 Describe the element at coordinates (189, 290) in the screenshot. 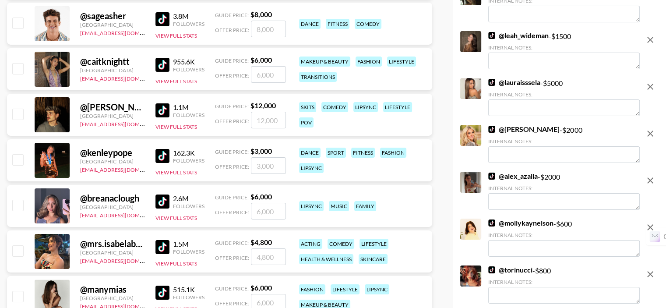

I see `div: 515.1K` at that location.